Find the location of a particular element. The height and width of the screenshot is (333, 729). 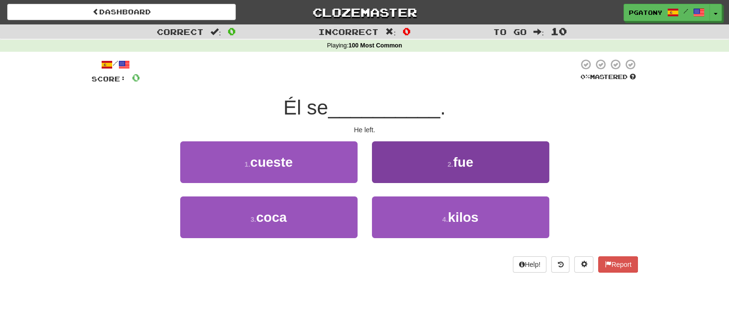

span: Correct is located at coordinates (180, 32).